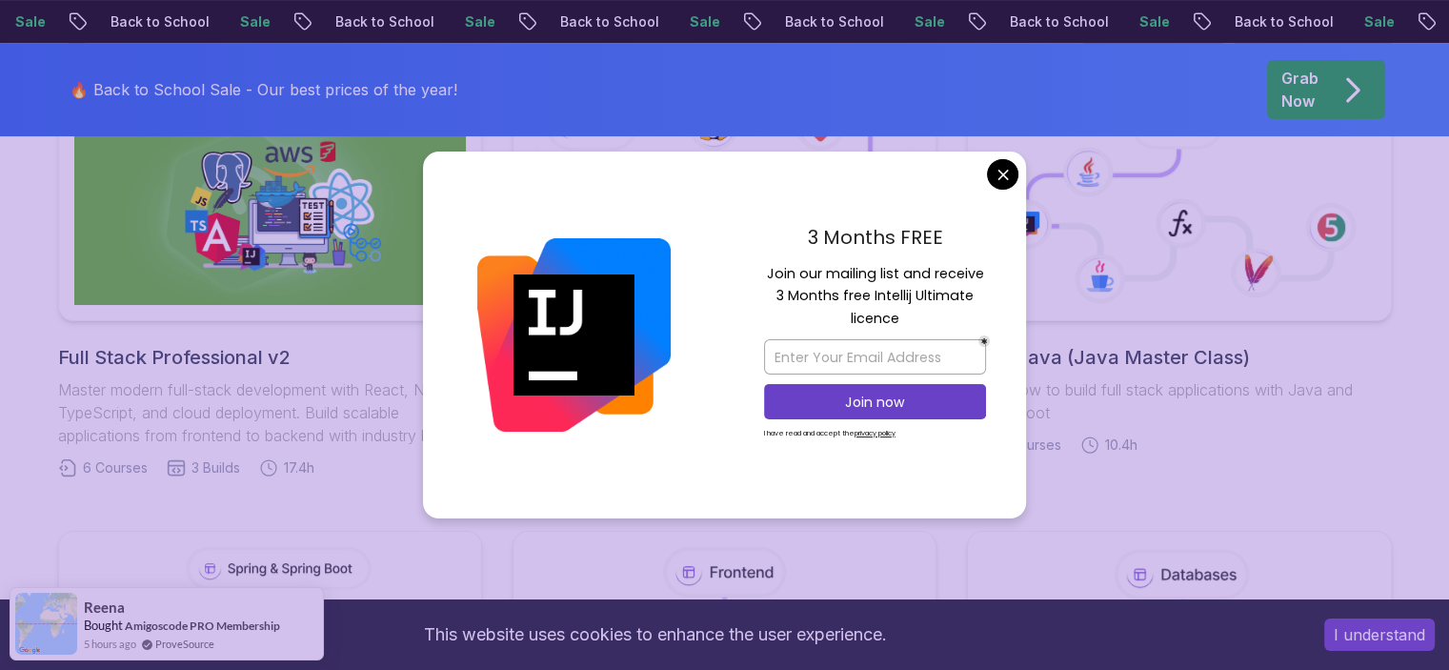 The image size is (1449, 670). What do you see at coordinates (270, 280) in the screenshot?
I see `a: Full Stack Professional v2Full Stack Professional v2Master modern full-stack development with Rea...` at bounding box center [270, 280].